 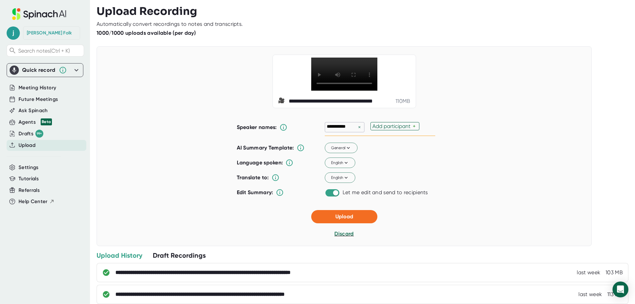 What do you see at coordinates (35, 122) in the screenshot?
I see `div: Agents` at bounding box center [35, 122].